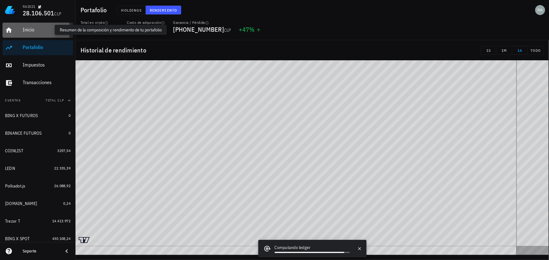 This screenshot has width=549, height=260. Describe the element at coordinates (520, 50) in the screenshot. I see `span: 1A` at that location.